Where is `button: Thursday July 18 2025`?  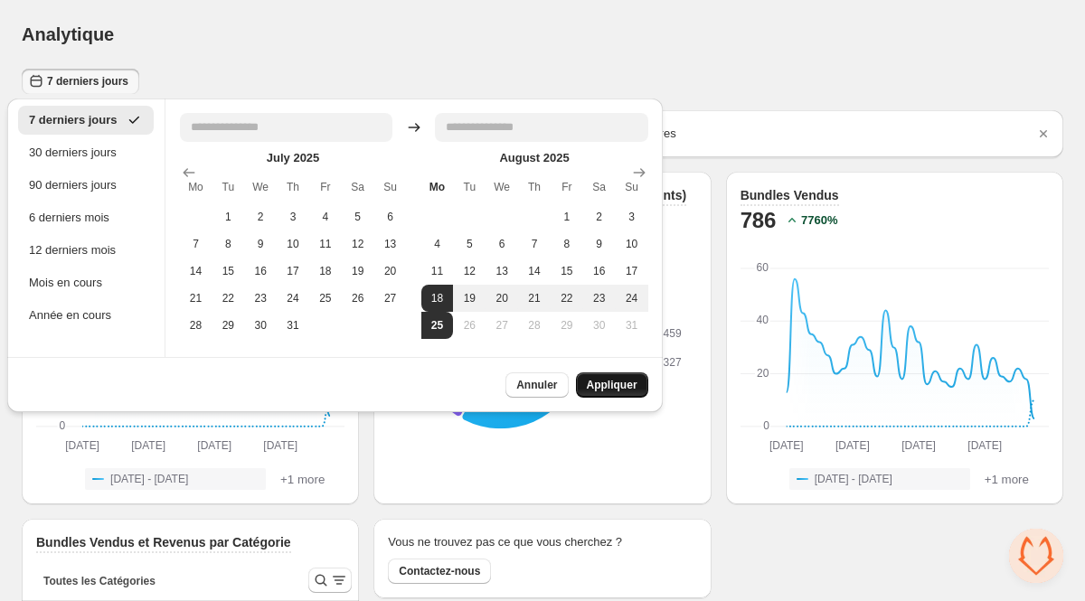
button: Thursday July 18 2025 is located at coordinates (326, 271).